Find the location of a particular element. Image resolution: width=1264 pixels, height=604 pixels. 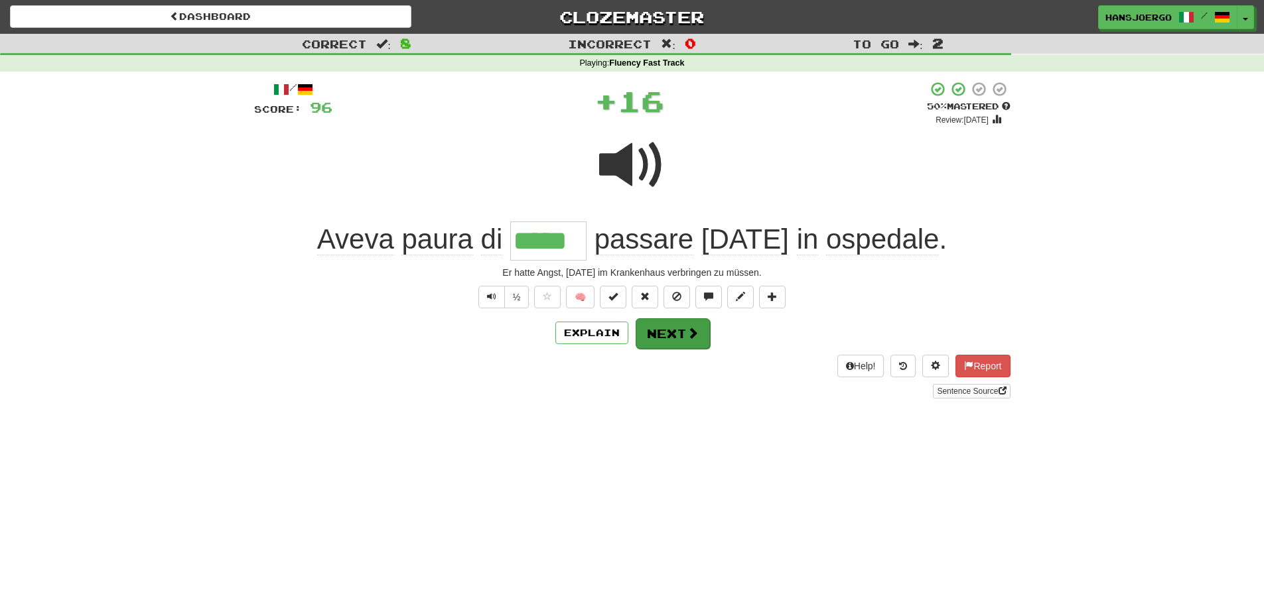

span: 96 is located at coordinates (321, 107).